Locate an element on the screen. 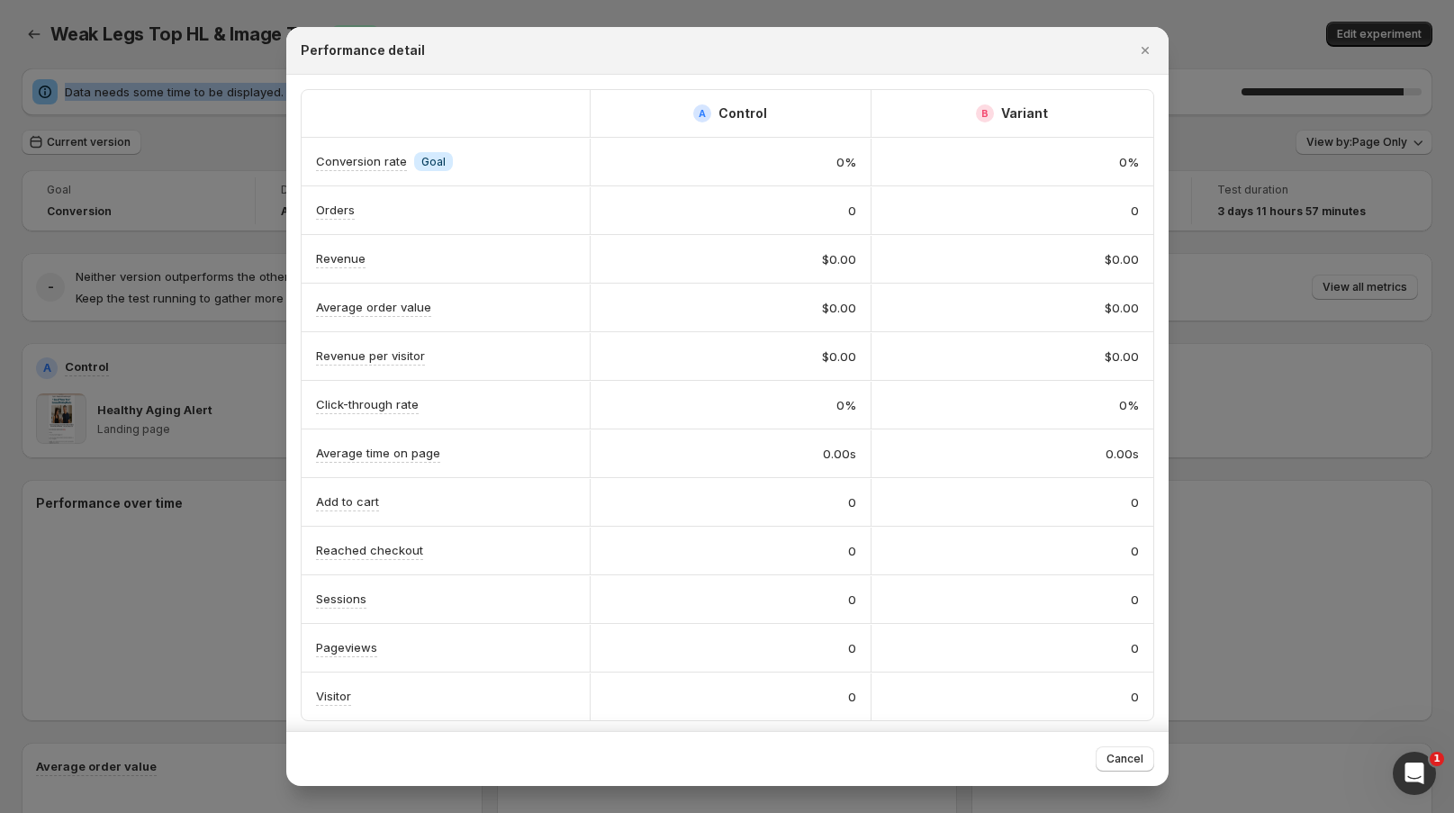  h2: A is located at coordinates (702, 113).